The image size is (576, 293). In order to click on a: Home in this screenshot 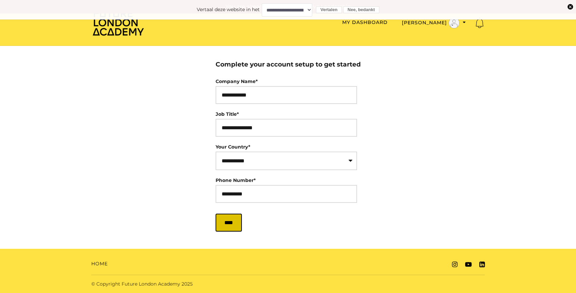, I will do `click(99, 263)`.